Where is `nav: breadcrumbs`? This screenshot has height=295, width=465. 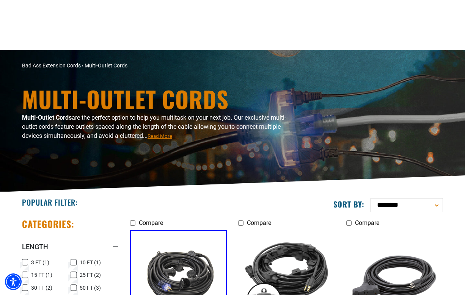
nav: breadcrumbs is located at coordinates (160, 66).